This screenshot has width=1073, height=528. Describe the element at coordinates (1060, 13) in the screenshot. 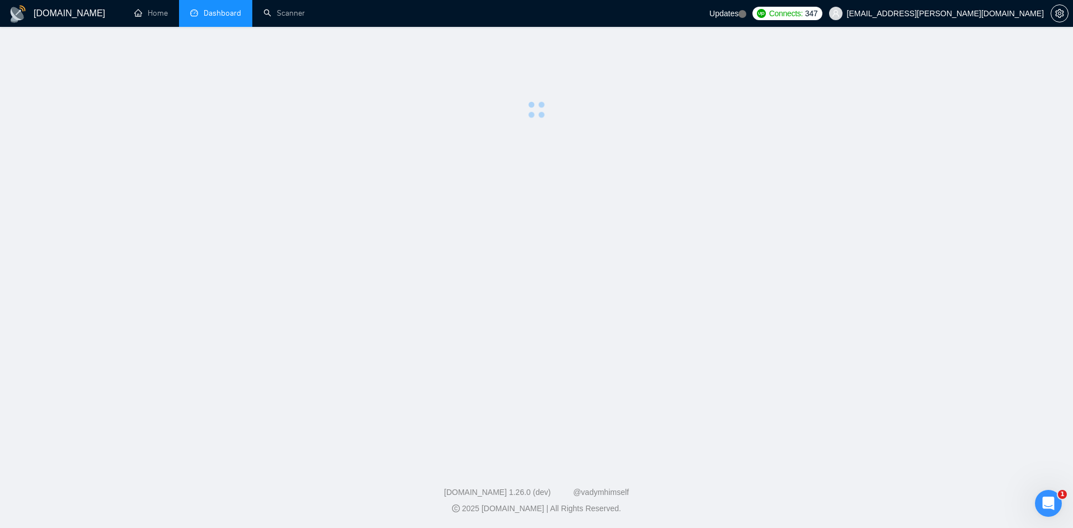

I see `button: setting` at that location.